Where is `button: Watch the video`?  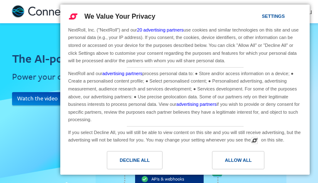
button: Watch the video is located at coordinates (37, 99).